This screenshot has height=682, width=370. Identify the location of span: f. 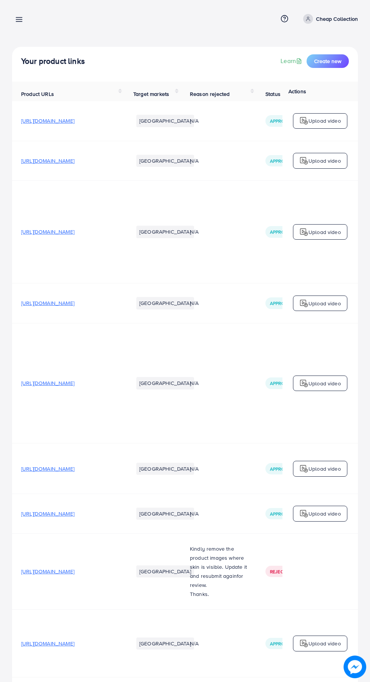
(237, 576).